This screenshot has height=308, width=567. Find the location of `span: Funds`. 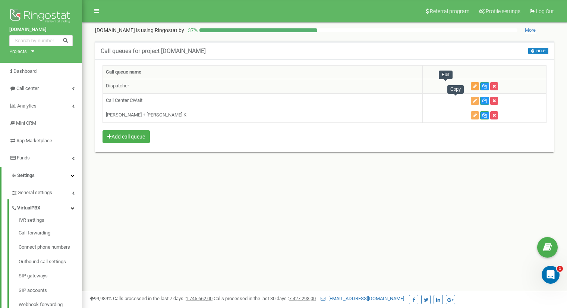

span: Funds is located at coordinates (23, 157).